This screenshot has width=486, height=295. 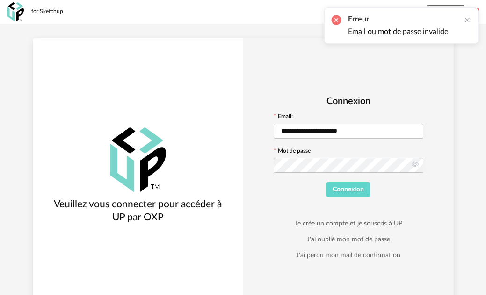 What do you see at coordinates (138, 211) in the screenshot?
I see `h3: Veuillez vous connecter pour accéder à UP par OXP` at bounding box center [138, 211].